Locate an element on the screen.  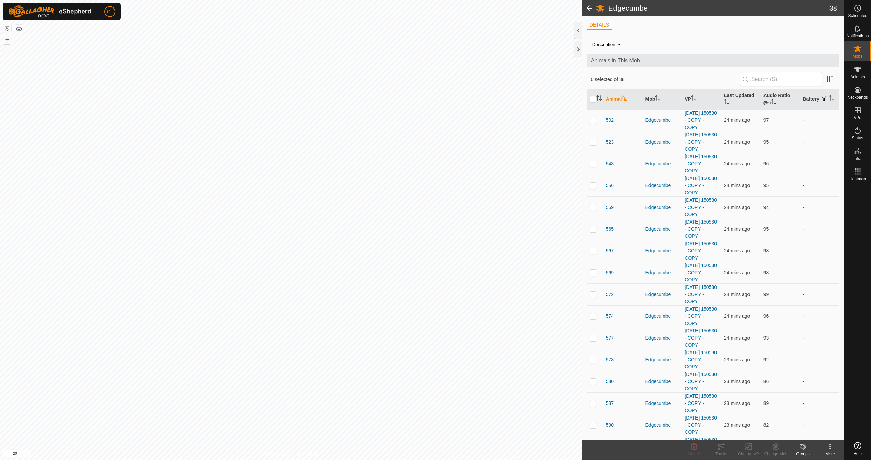
span: 86 is located at coordinates (766, 381).